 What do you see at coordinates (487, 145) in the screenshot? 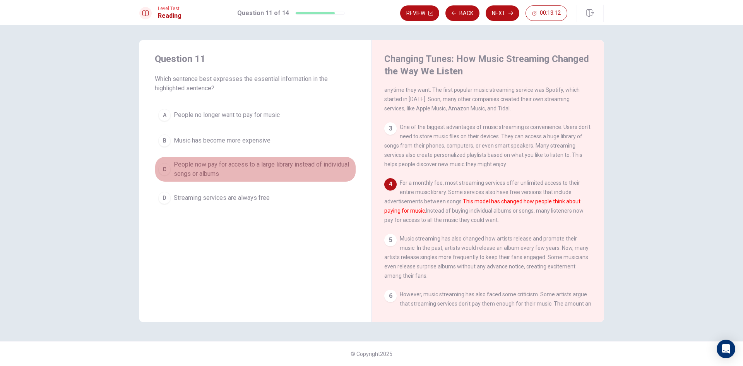
I see `span: One of the biggest advantages of music streaming is convenience. Users don't need to store music ...` at bounding box center [487, 145].